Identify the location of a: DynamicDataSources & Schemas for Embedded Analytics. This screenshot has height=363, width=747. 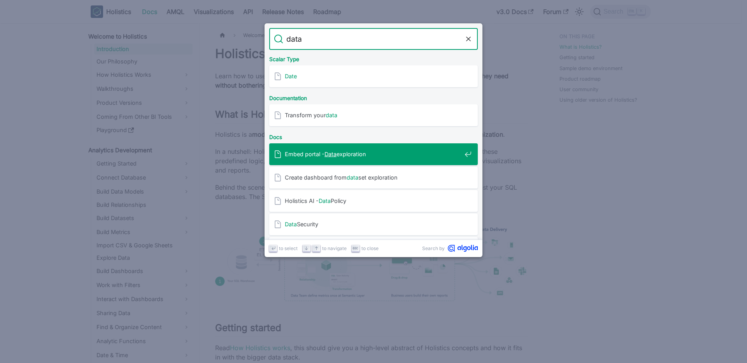
(374, 248).